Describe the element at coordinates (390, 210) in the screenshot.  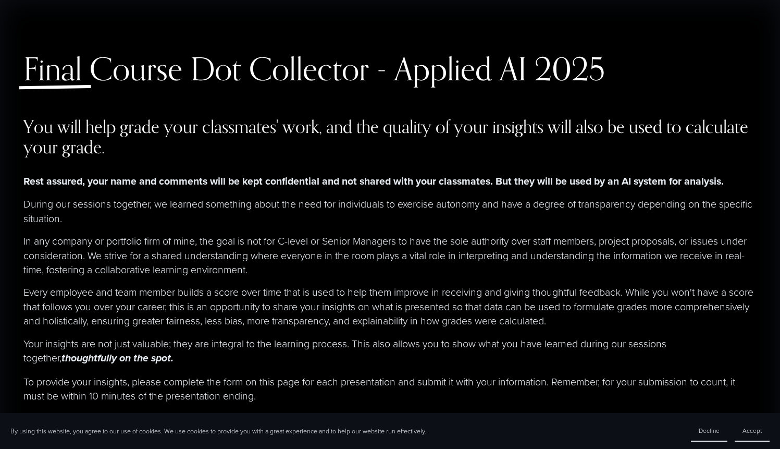
I see `p: During our sessions together, we learned something about the need for individuals to exercise aut...` at that location.